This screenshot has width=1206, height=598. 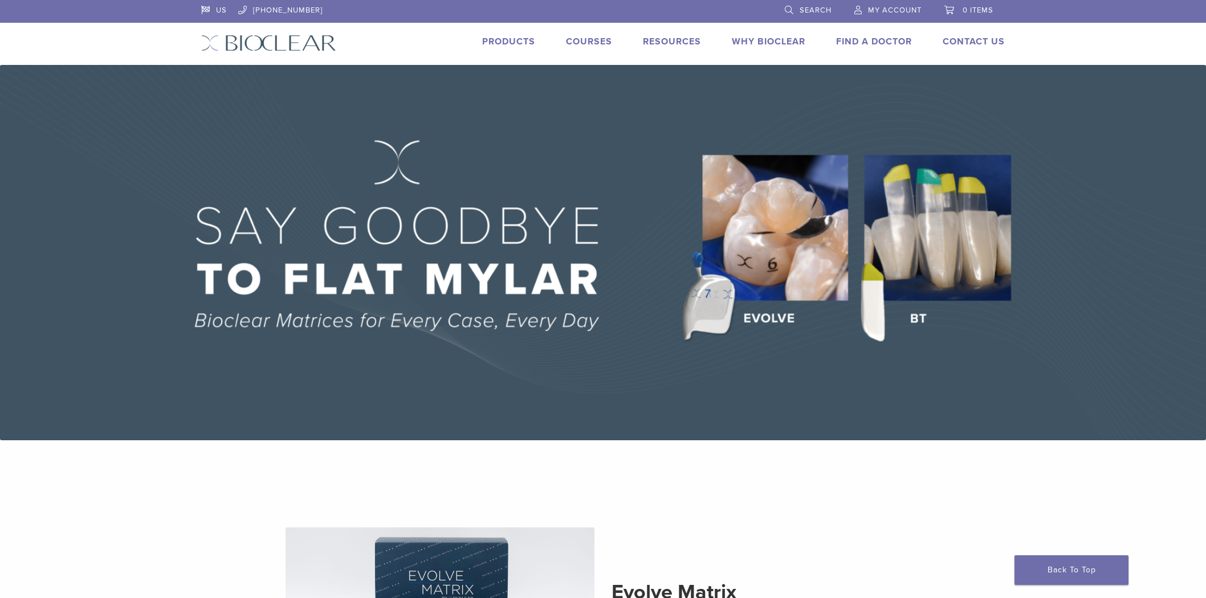 I want to click on a: Contact Us, so click(x=973, y=42).